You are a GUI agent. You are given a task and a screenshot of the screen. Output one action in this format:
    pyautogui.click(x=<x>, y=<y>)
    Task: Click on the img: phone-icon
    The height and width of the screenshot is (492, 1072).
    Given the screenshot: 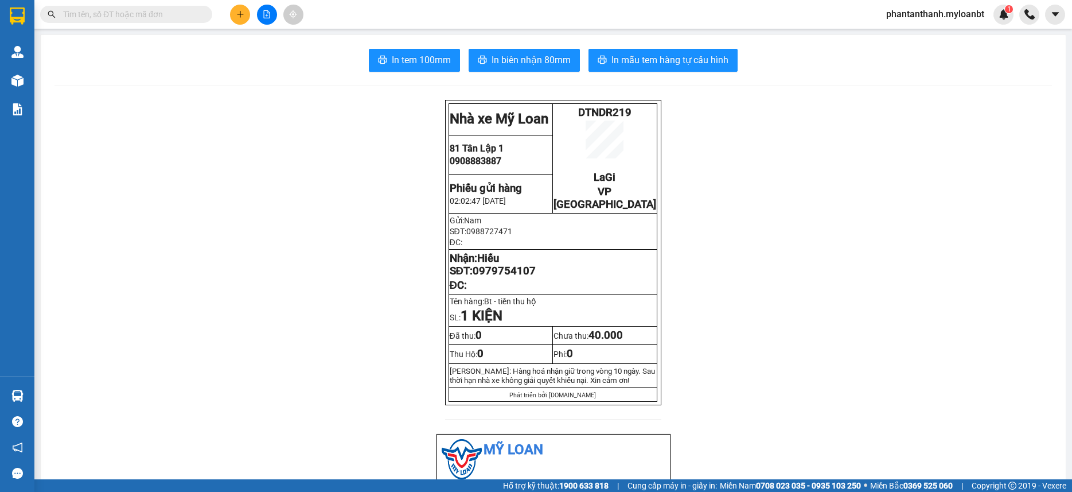 What is the action you would take?
    pyautogui.click(x=1030, y=14)
    